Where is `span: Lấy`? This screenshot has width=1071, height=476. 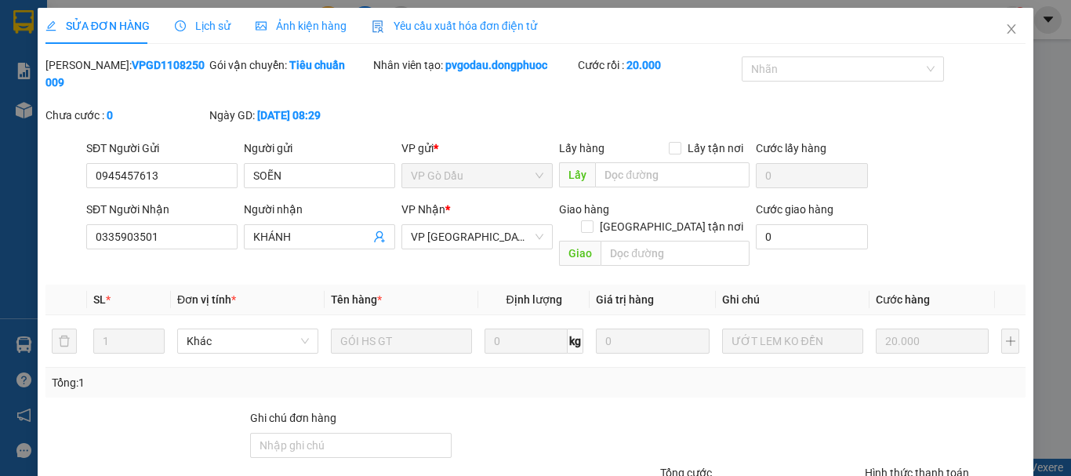 span: Lấy is located at coordinates (577, 175).